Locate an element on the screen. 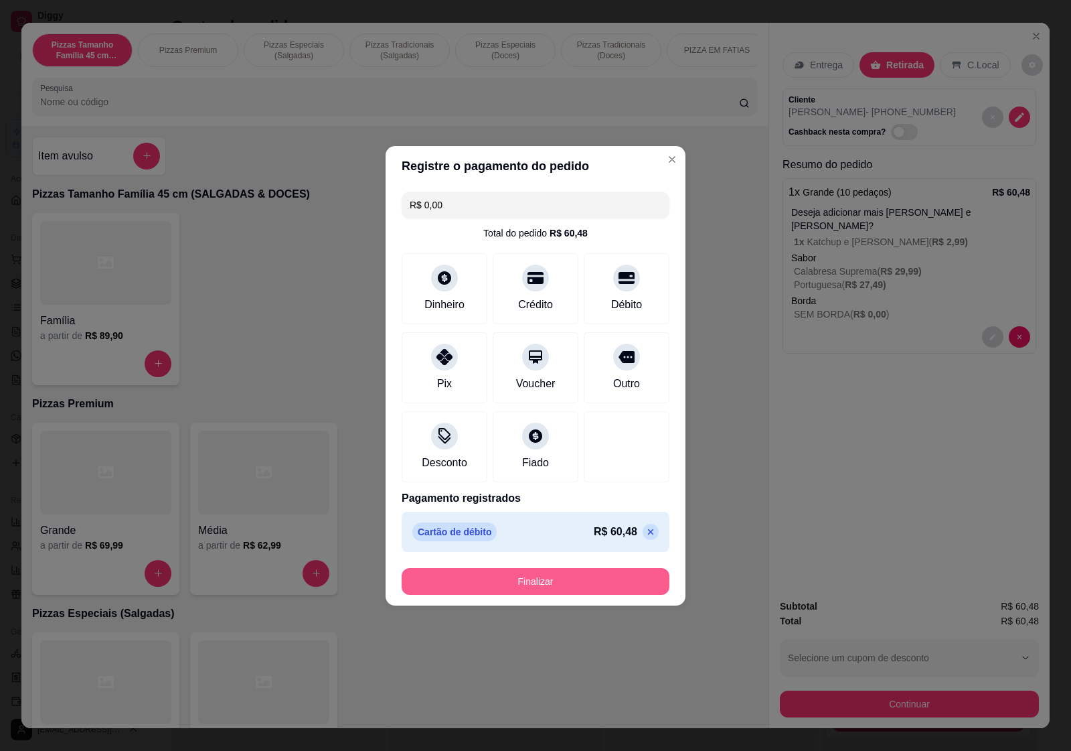 The width and height of the screenshot is (1071, 751). div: Voucher is located at coordinates (536, 384).